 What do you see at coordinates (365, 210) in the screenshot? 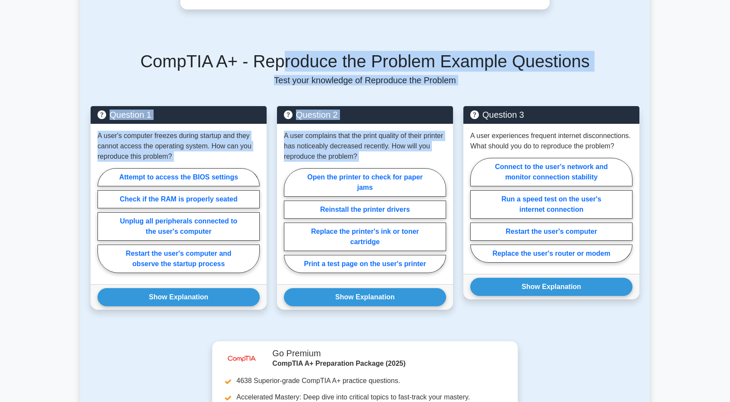
I see `label: Reinstall the printer drivers` at bounding box center [365, 210].